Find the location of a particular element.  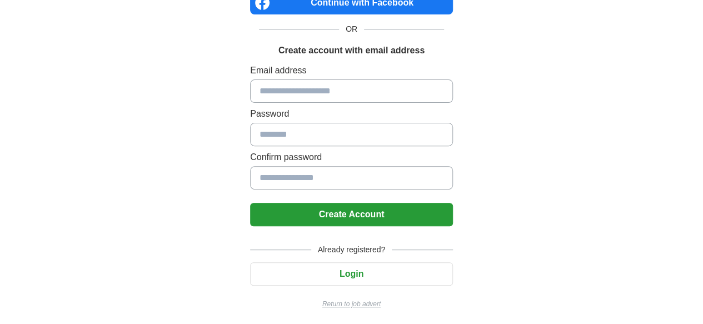

span: Already registered? is located at coordinates (351, 250).